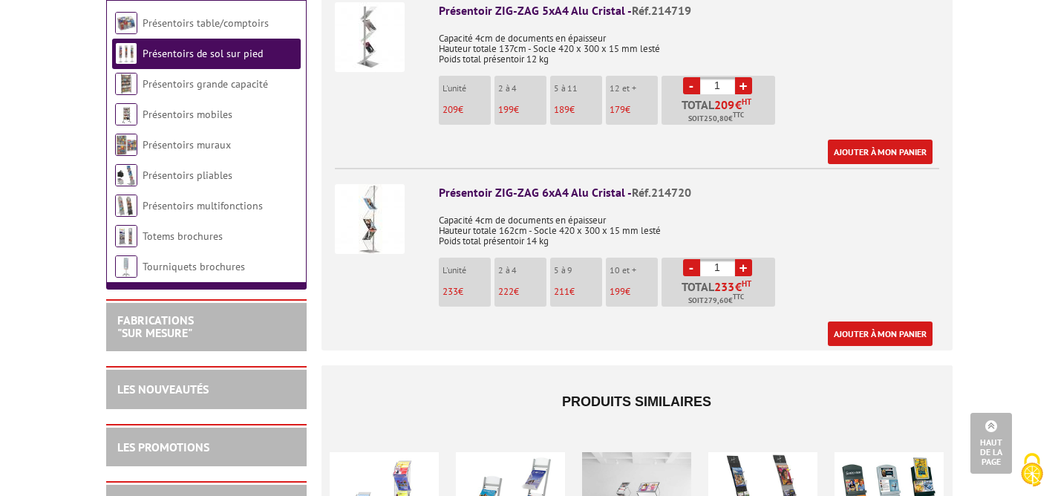  Describe the element at coordinates (578, 88) in the screenshot. I see `p: 5 à 11` at that location.